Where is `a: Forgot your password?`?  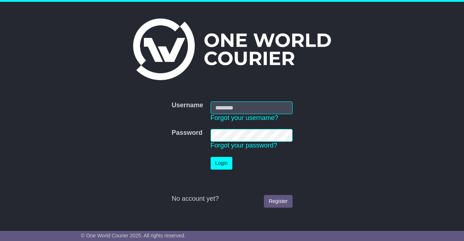 a: Forgot your password? is located at coordinates (244, 145).